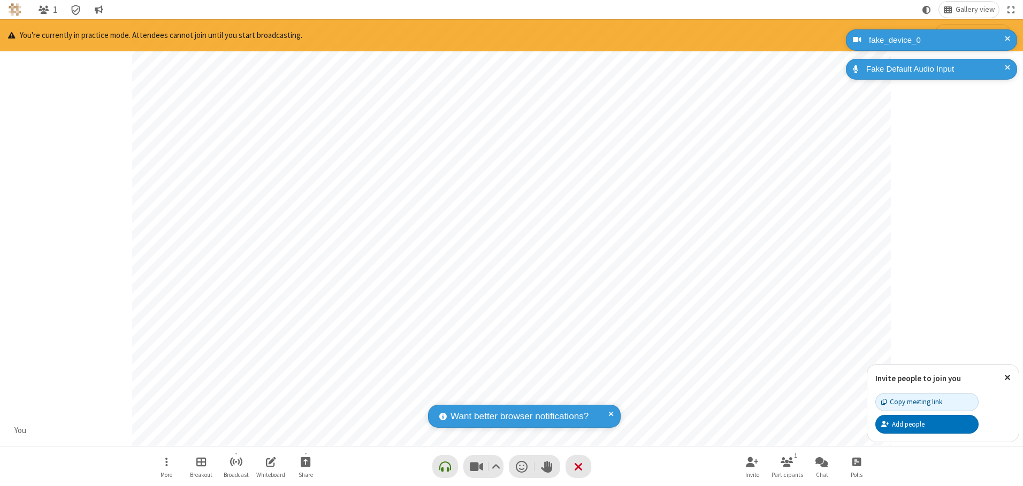 This screenshot has width=1023, height=486. I want to click on span: Broadcast, so click(236, 475).